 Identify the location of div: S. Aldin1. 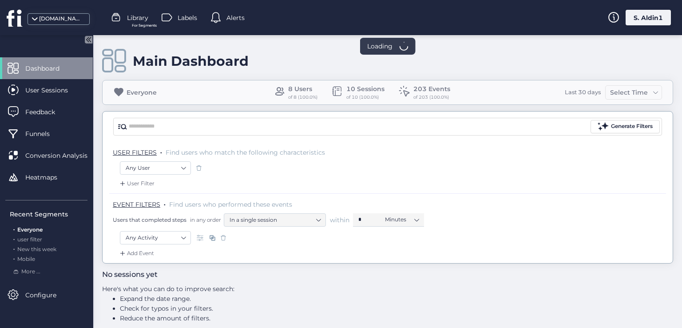
(649, 17).